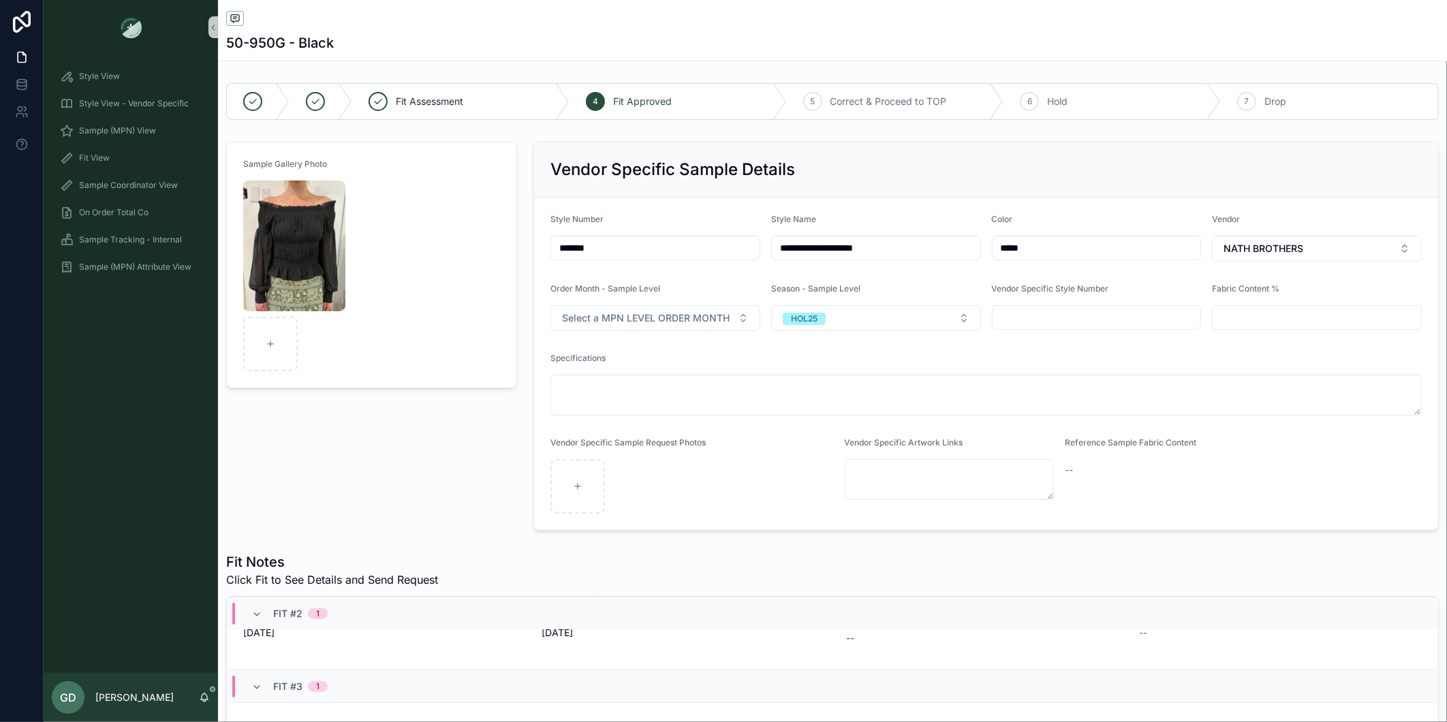  What do you see at coordinates (131, 27) in the screenshot?
I see `img: App logo` at bounding box center [131, 27].